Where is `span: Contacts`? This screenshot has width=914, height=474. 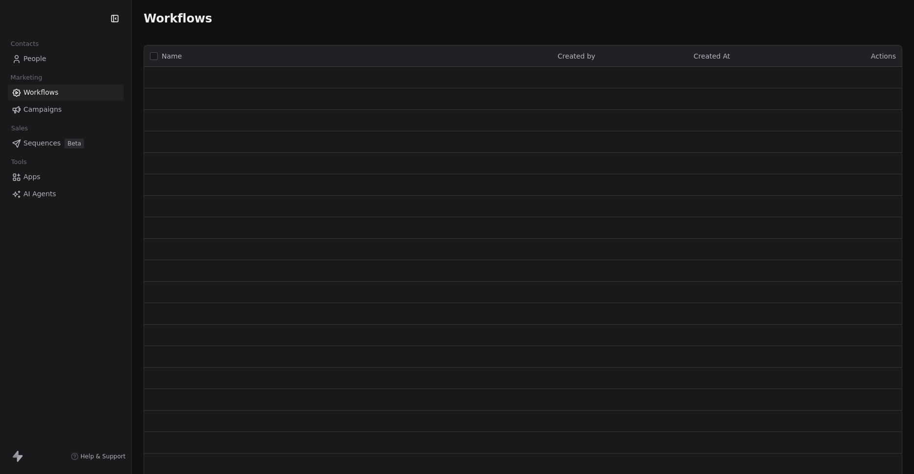
span: Contacts is located at coordinates (24, 44).